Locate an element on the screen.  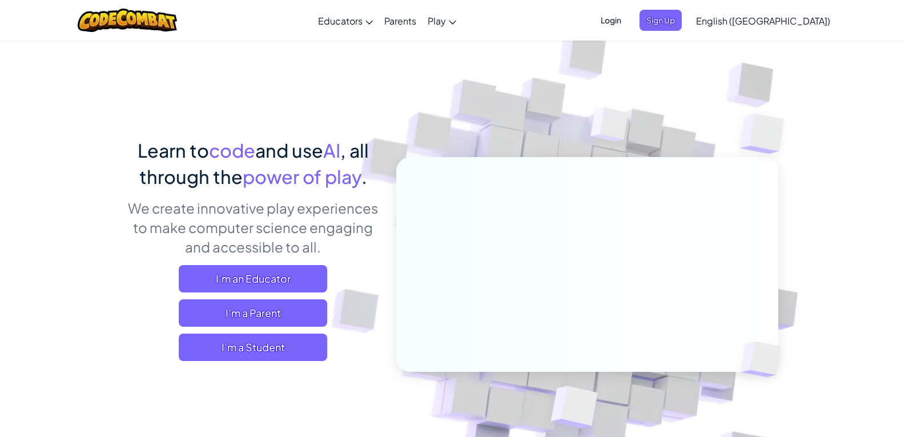
a: Parents is located at coordinates (400, 21).